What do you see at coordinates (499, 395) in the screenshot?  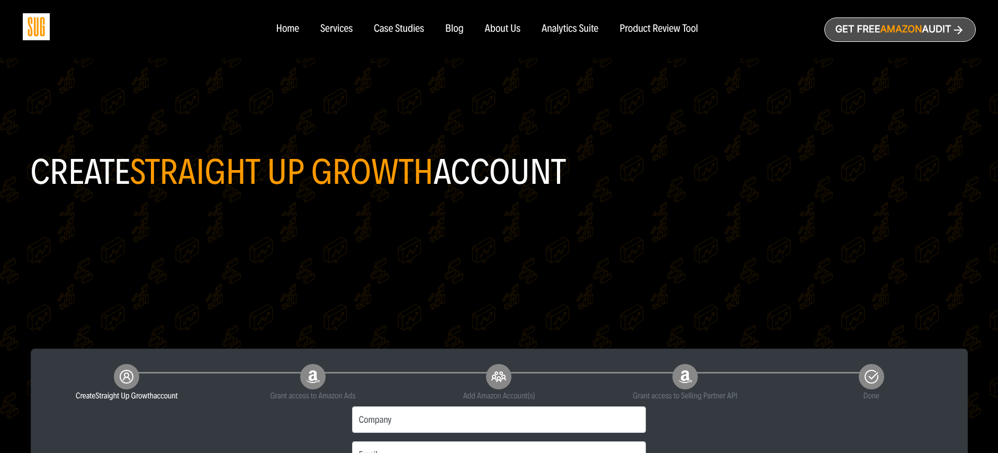 I see `small: Add Amazon Account(s)` at bounding box center [499, 395].